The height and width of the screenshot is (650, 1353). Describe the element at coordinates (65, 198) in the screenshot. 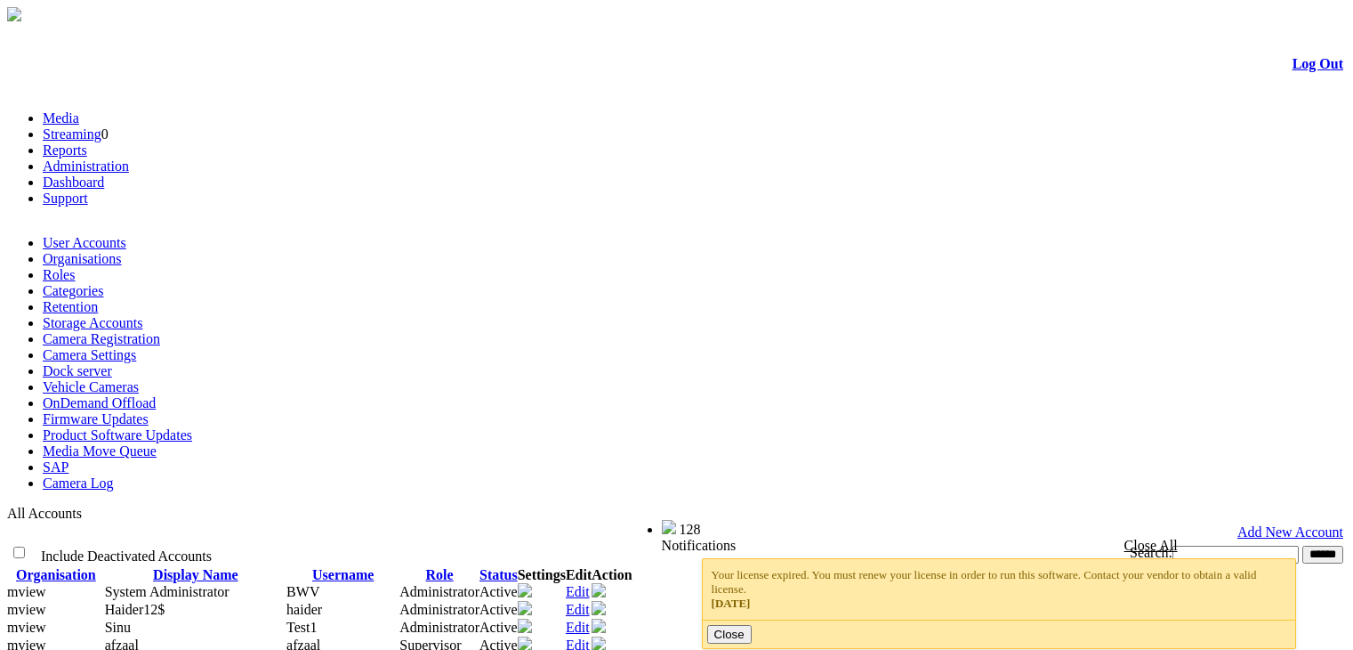

I see `a: Support` at that location.